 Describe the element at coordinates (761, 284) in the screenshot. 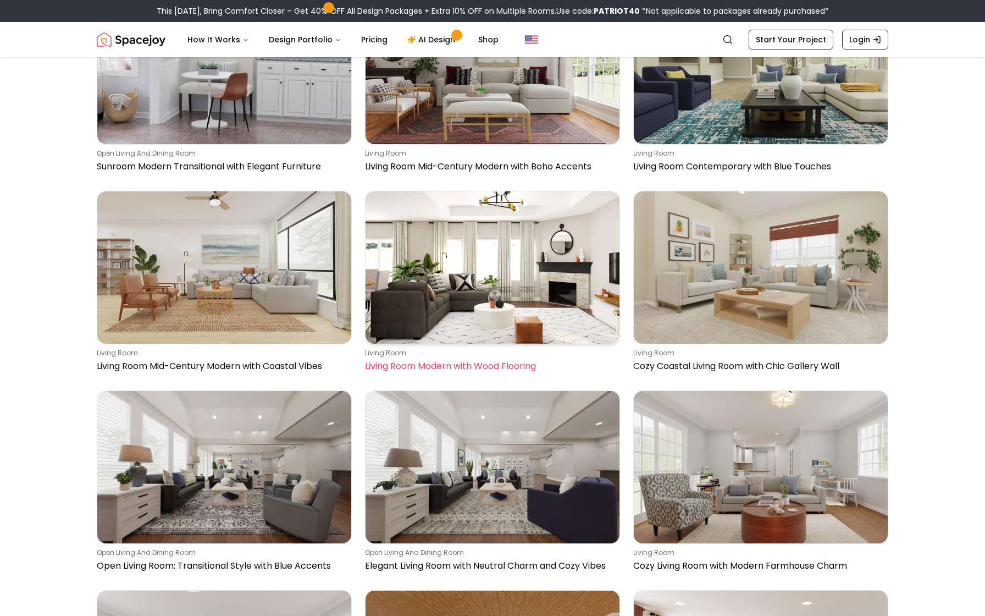

I see `a: Cozy Coastal Living Room with Chic Gallery Wallliving roomCozy Coastal Living Room with Chic Gall...` at that location.